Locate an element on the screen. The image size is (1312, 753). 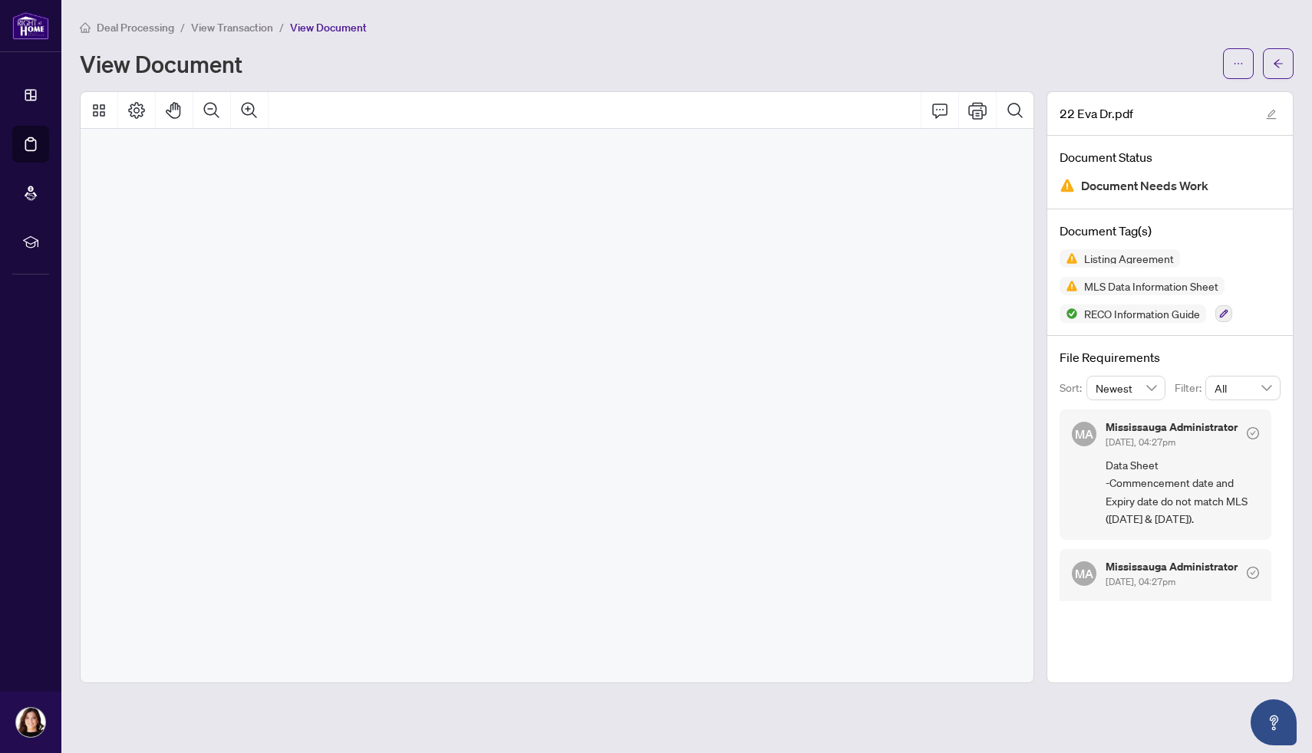
button: Open asap is located at coordinates (1274, 723).